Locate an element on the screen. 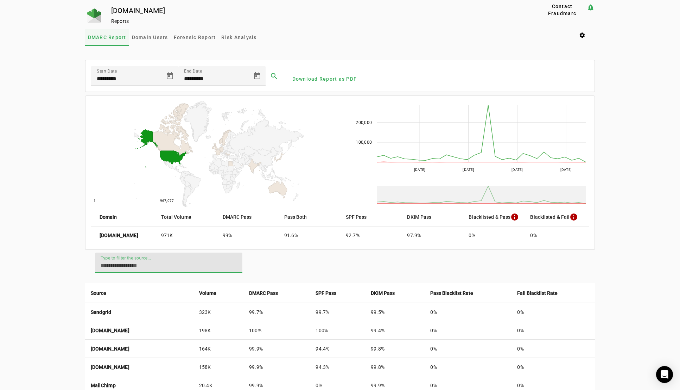 This screenshot has height=390, width=680. strong: Pass Blacklist Rate is located at coordinates (452, 293).